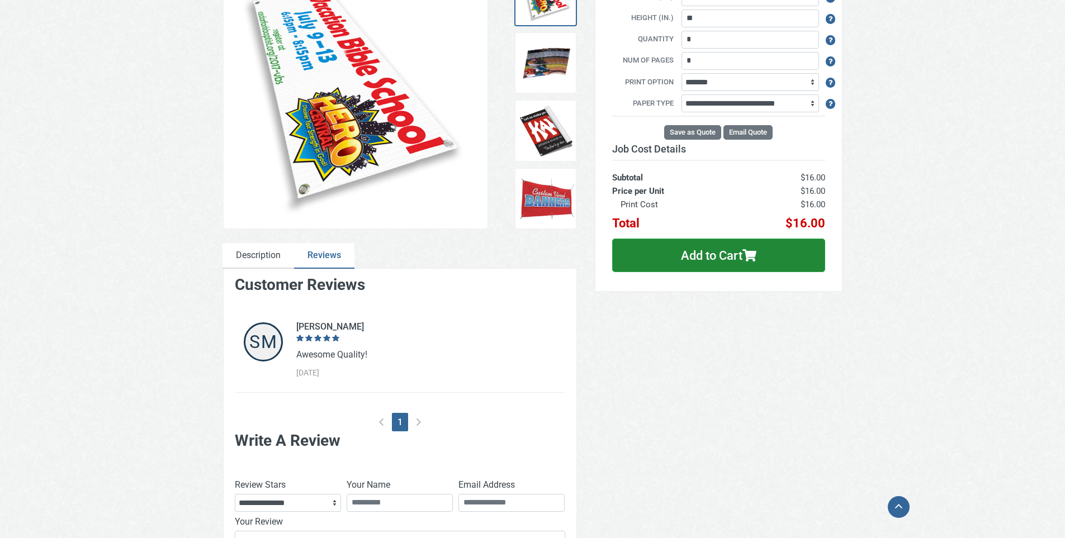  What do you see at coordinates (400, 285) in the screenshot?
I see `h3: Customer Reviews` at bounding box center [400, 285].